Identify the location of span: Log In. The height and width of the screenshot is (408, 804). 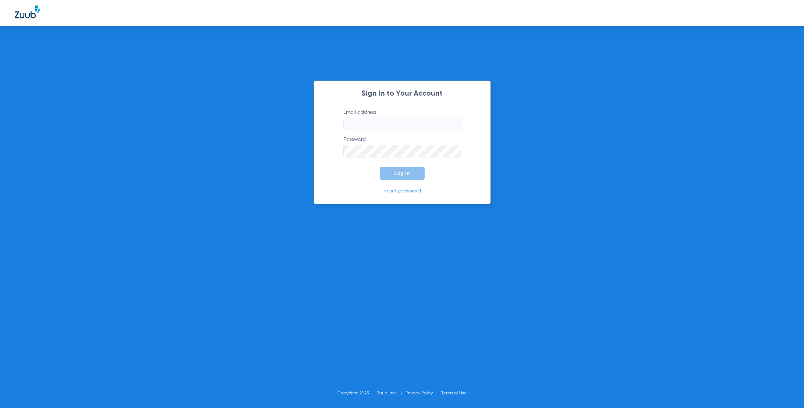
(402, 173).